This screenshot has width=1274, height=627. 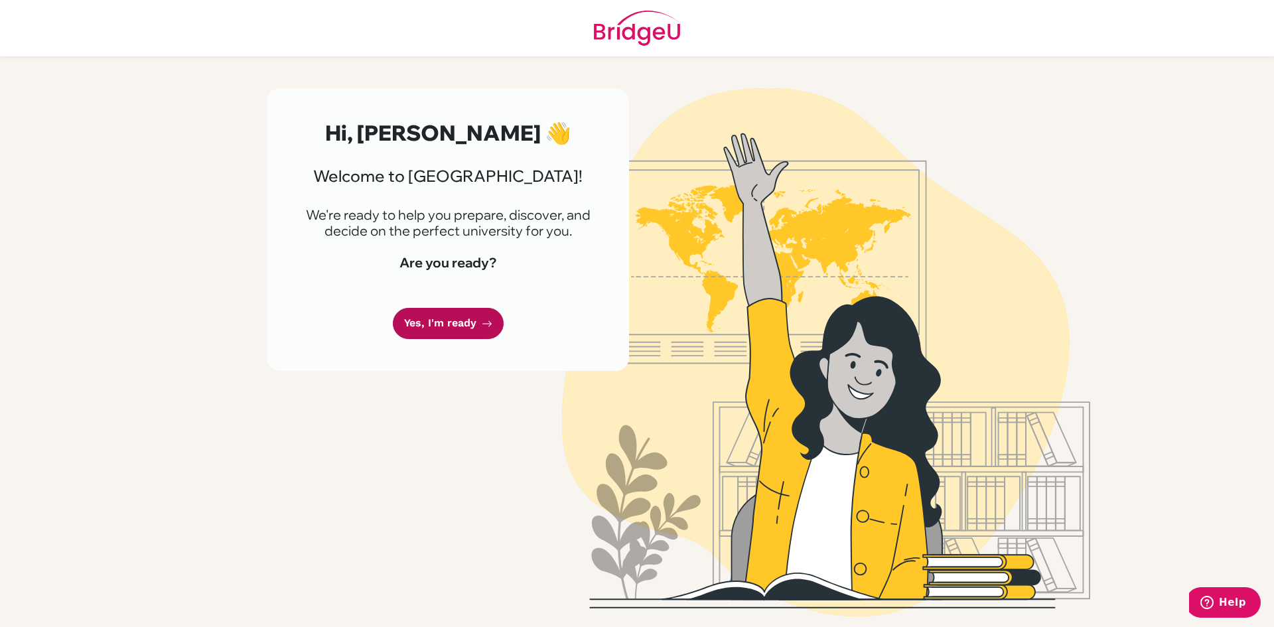 I want to click on h4: Are you ready?, so click(x=448, y=263).